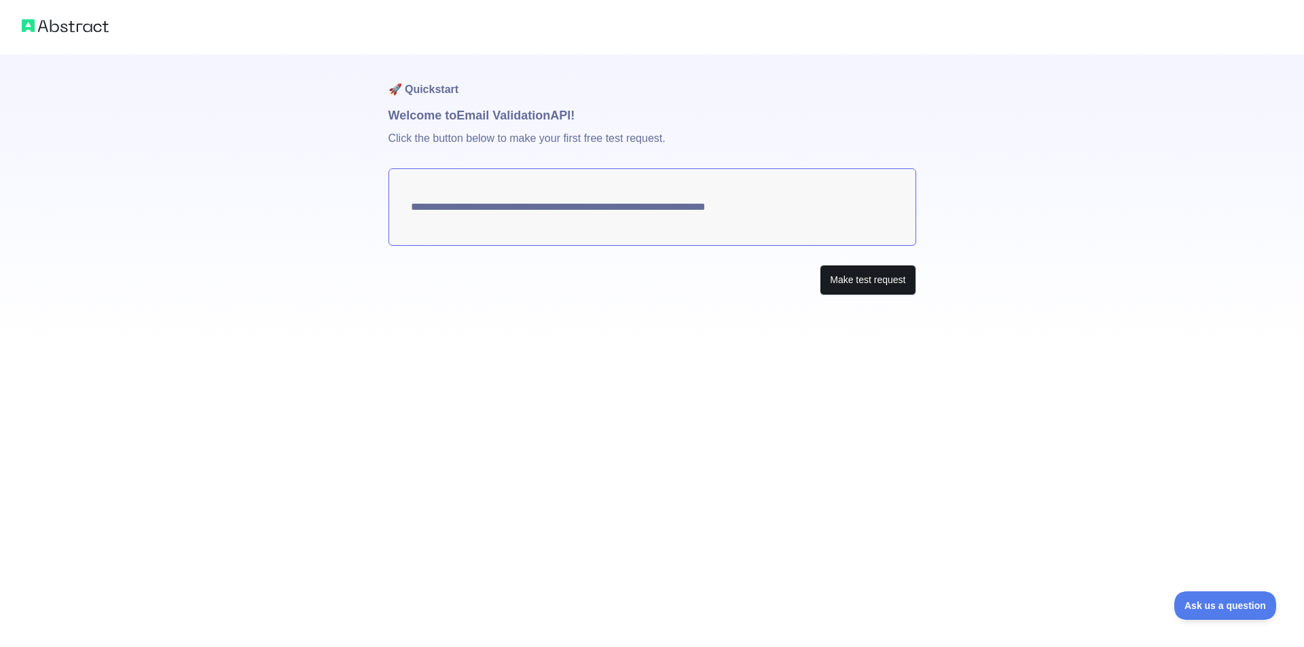 The image size is (1304, 647). What do you see at coordinates (652, 115) in the screenshot?
I see `h1: Welcome to Email Validation API!` at bounding box center [652, 115].